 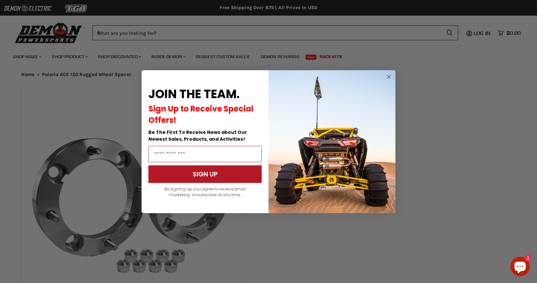 What do you see at coordinates (194, 94) in the screenshot?
I see `span: JOIN THE TEAM.` at bounding box center [194, 94].